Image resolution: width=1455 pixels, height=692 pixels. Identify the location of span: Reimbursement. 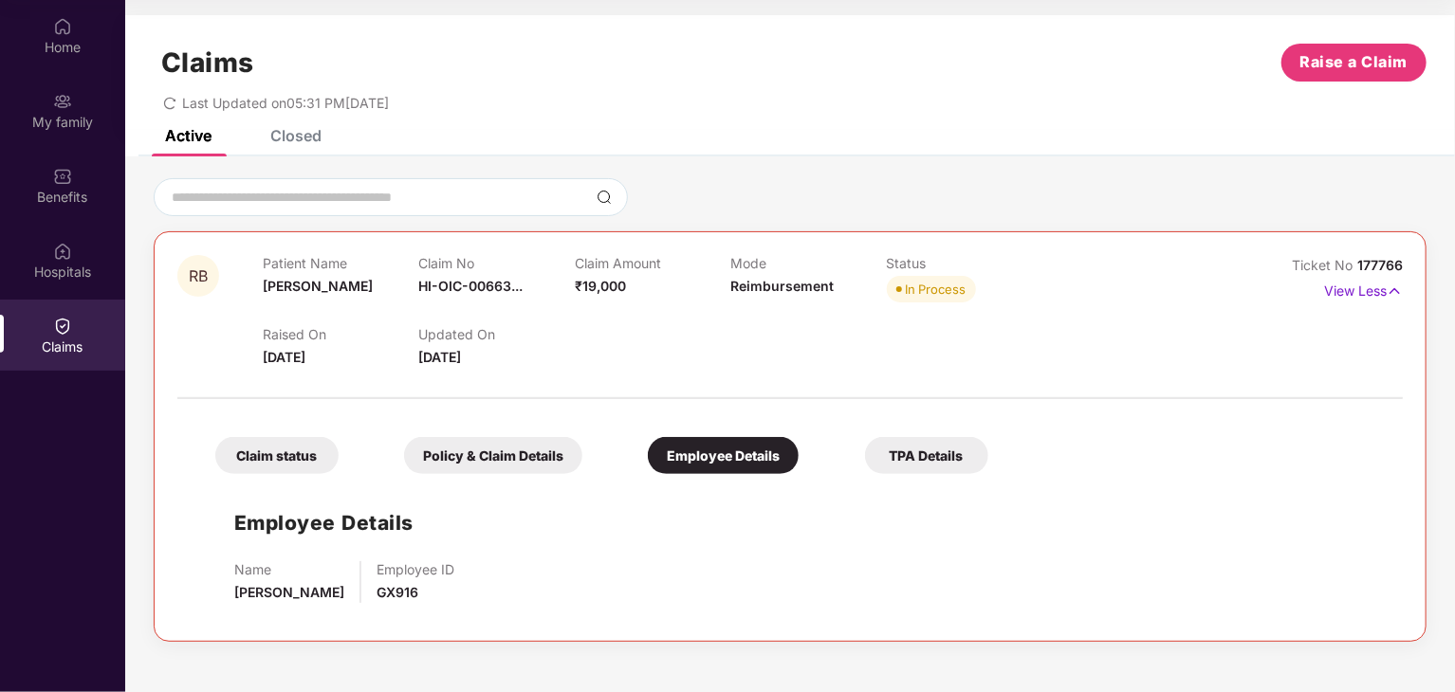
(781, 285).